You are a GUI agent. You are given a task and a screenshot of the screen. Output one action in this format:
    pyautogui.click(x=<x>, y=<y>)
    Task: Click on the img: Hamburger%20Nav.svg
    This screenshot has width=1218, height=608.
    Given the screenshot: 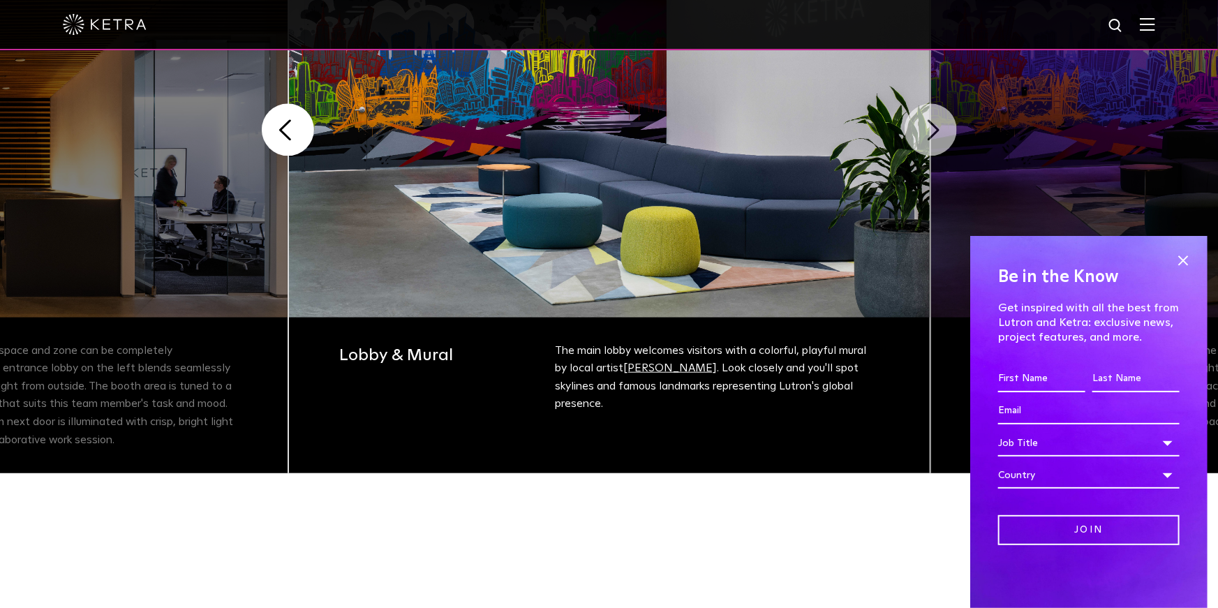 What is the action you would take?
    pyautogui.click(x=1148, y=24)
    